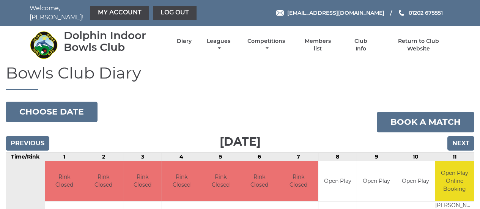 The width and height of the screenshot is (480, 209). What do you see at coordinates (420, 13) in the screenshot?
I see `a: Phone us 01202 675551` at bounding box center [420, 13].